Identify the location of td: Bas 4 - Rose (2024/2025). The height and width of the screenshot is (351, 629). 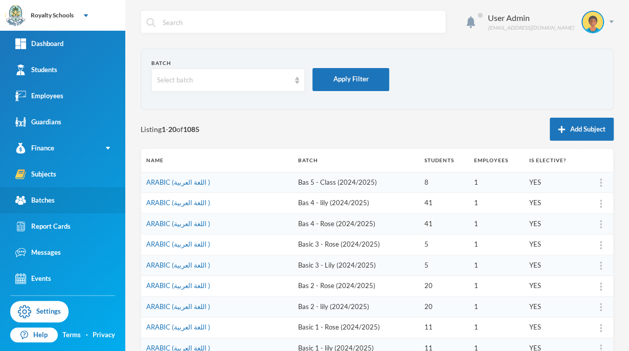
(356, 223).